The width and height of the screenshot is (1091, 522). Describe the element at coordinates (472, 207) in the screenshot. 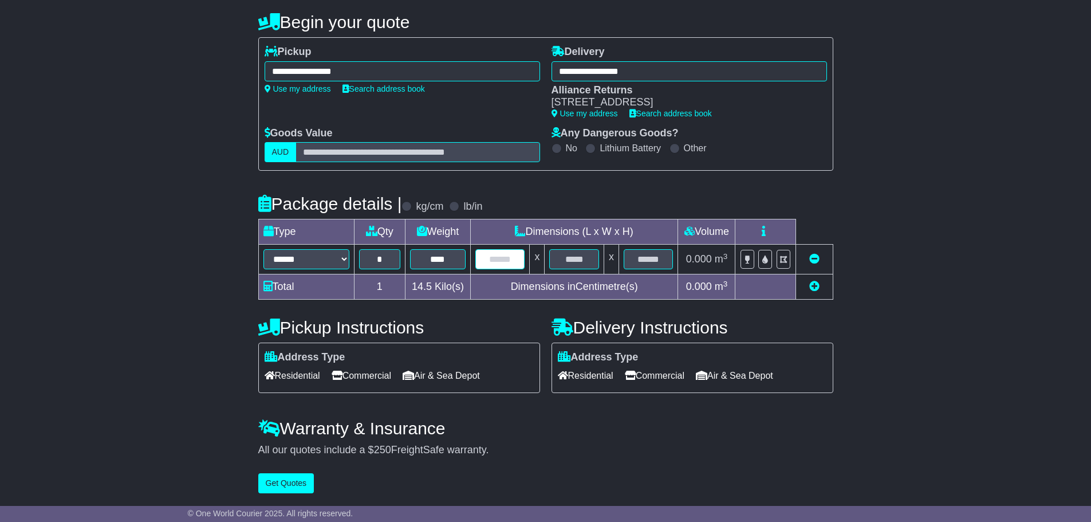

I see `label: lb/in` at that location.